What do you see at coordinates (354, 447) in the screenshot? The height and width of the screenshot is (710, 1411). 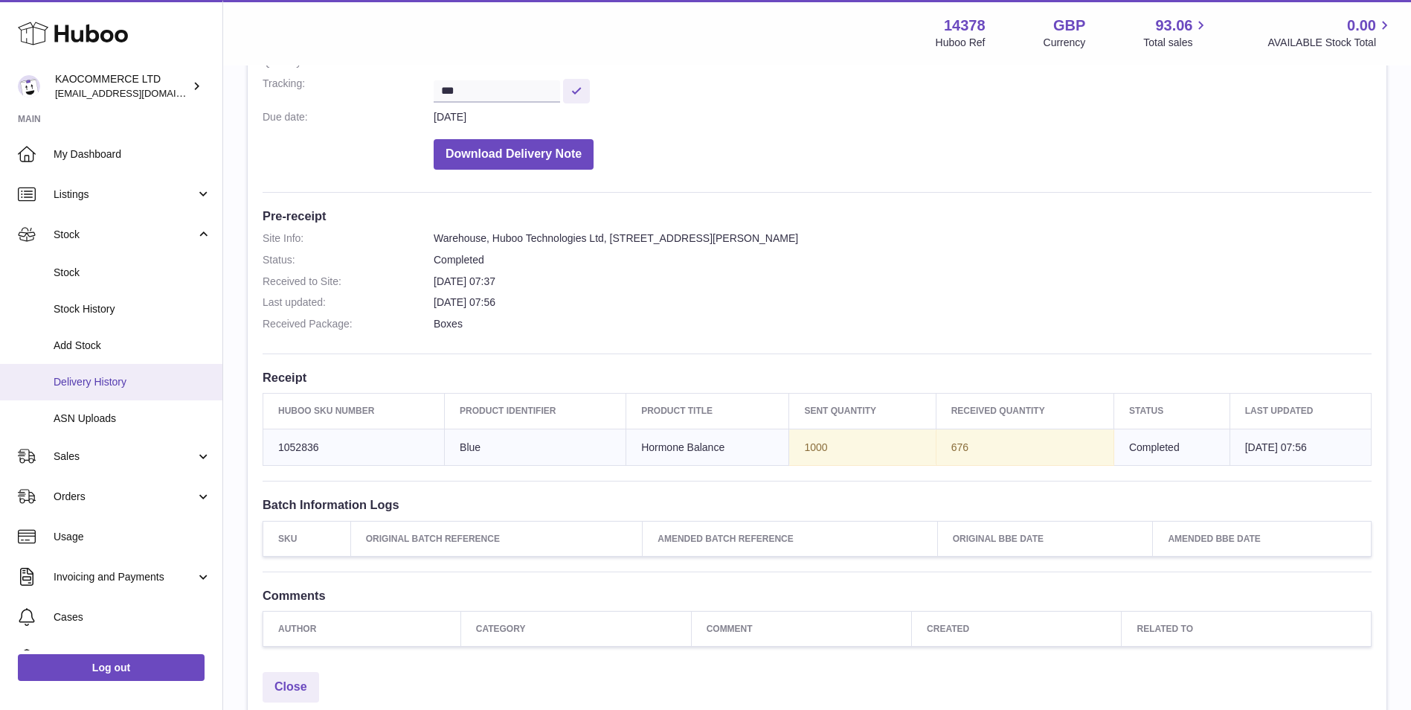 I see `td: 1052836` at bounding box center [354, 447].